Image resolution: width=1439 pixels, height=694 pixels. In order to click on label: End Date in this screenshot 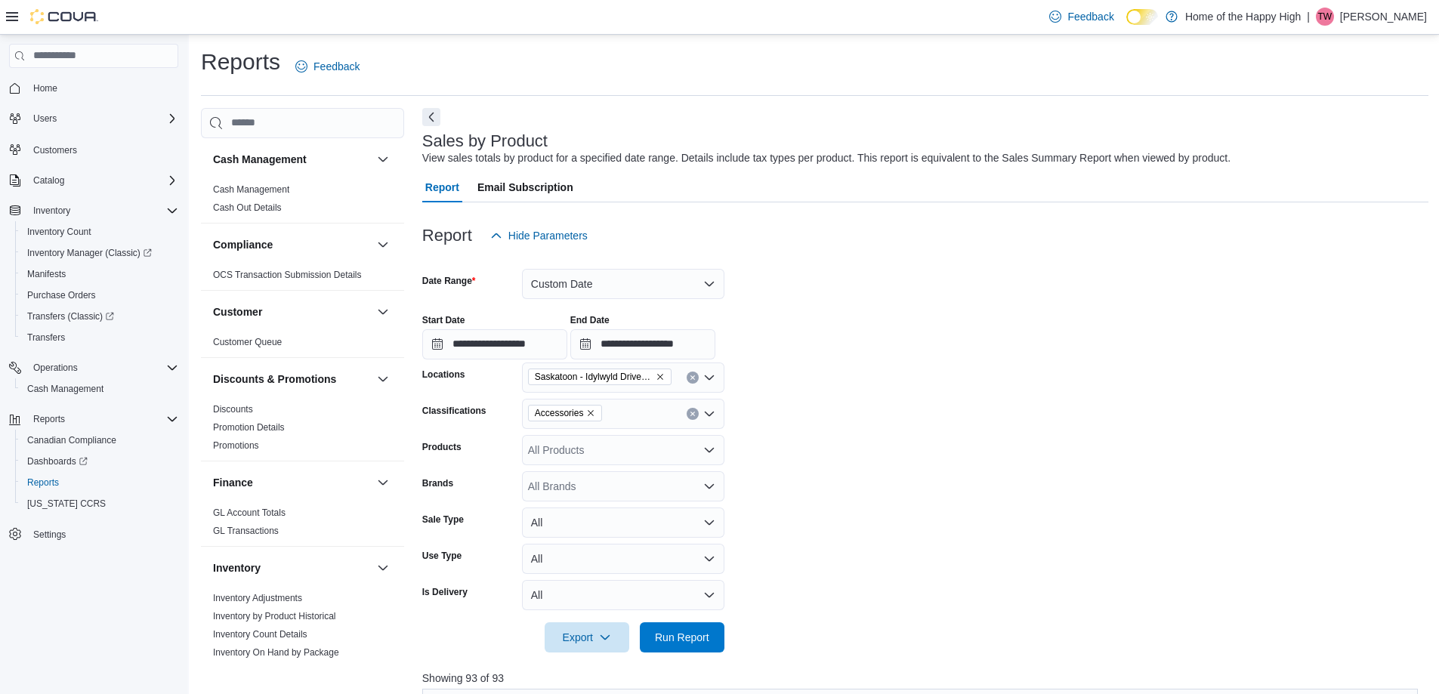, I will do `click(590, 320)`.